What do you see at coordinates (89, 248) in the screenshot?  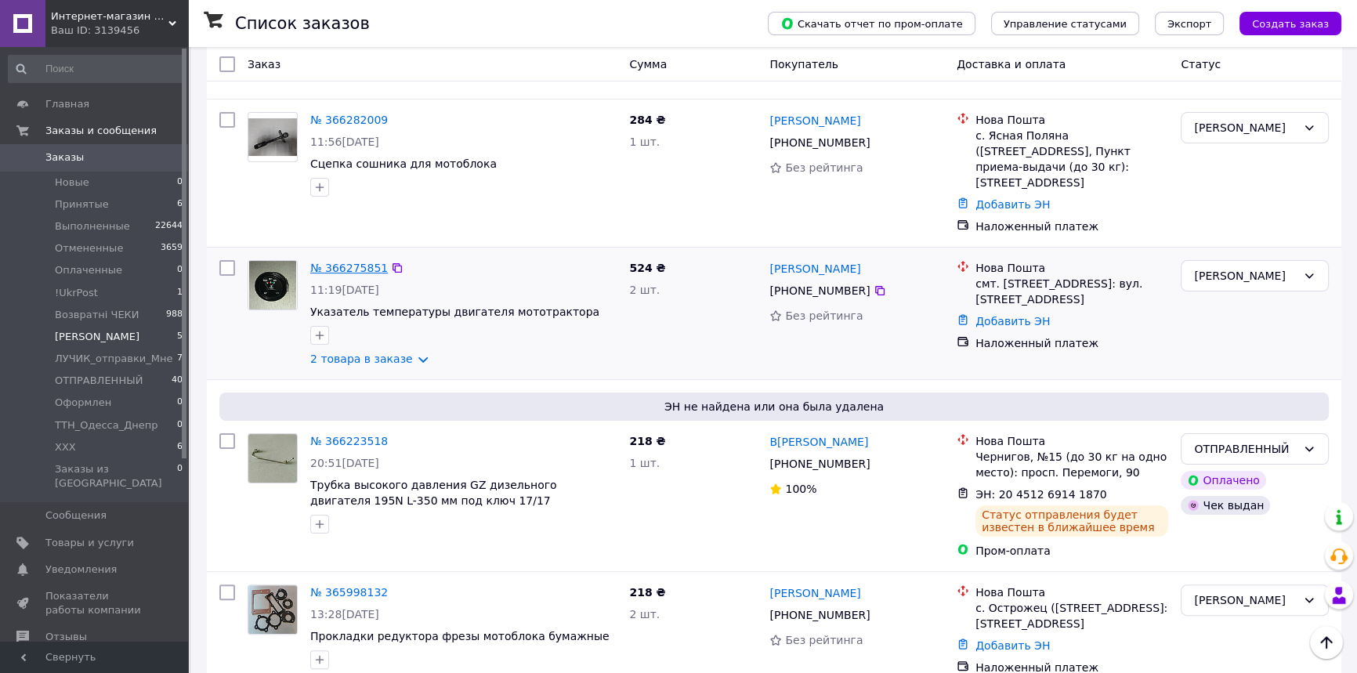 I see `span: Отмененные` at bounding box center [89, 248].